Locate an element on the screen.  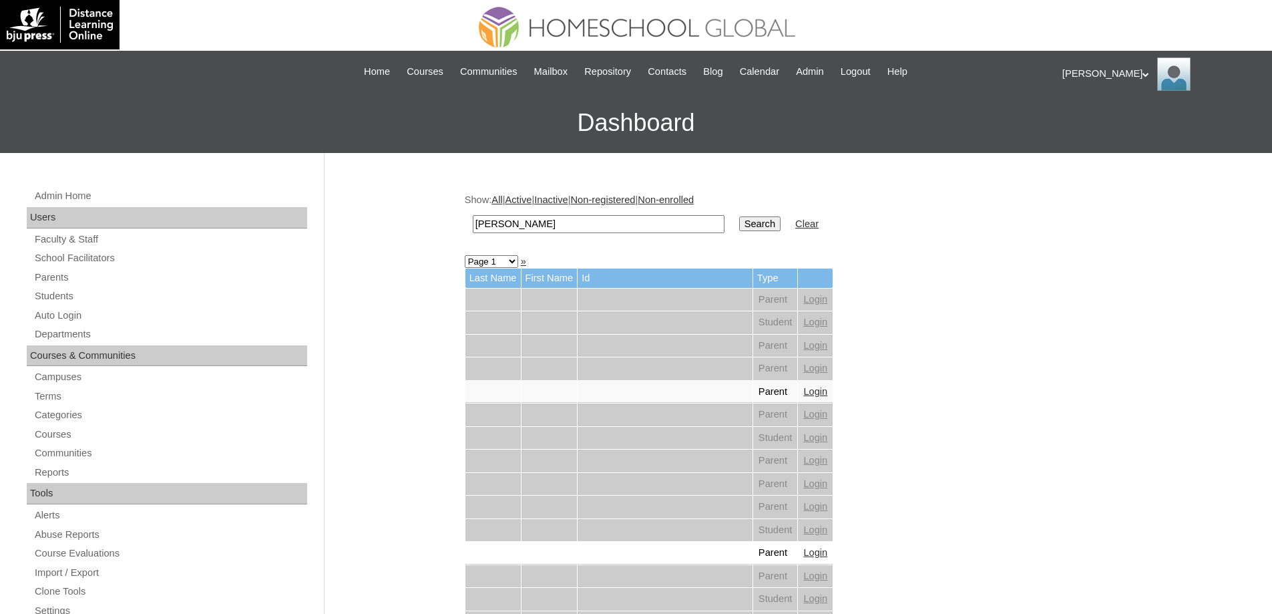
span: Blog is located at coordinates (713, 71).